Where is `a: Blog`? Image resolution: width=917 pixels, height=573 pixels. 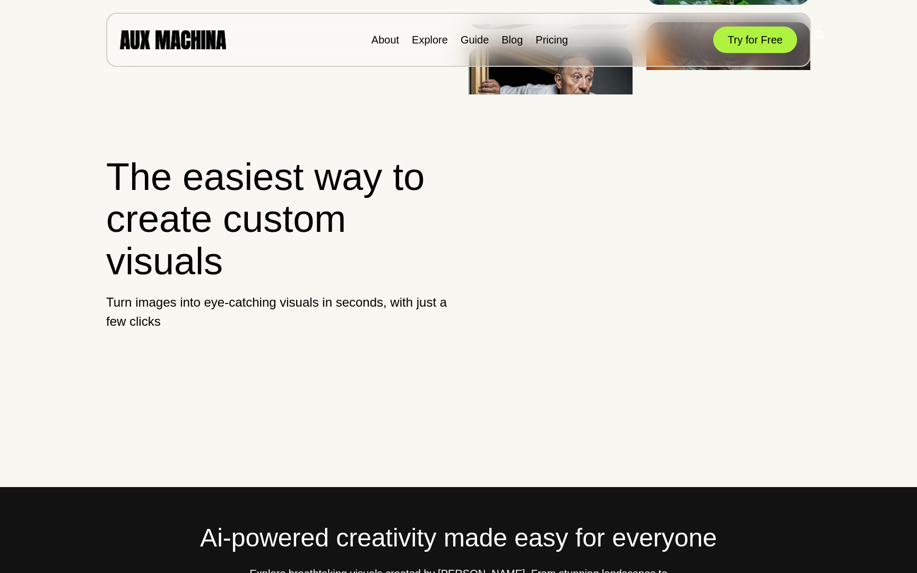
a: Blog is located at coordinates (512, 40).